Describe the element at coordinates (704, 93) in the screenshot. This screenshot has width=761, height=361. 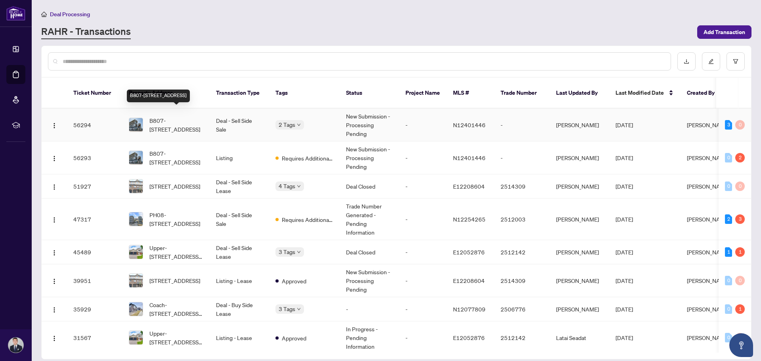
I see `th: Created By` at that location.